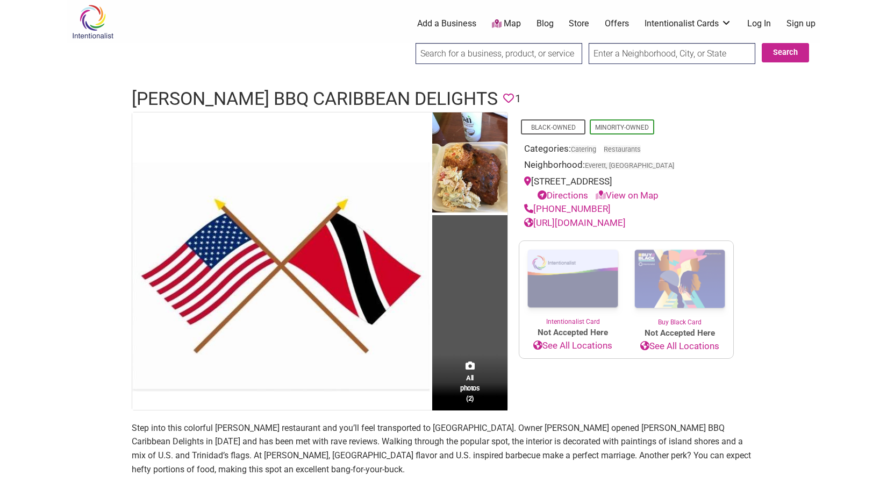  Describe the element at coordinates (92, 22) in the screenshot. I see `img: Intentionalist` at that location.